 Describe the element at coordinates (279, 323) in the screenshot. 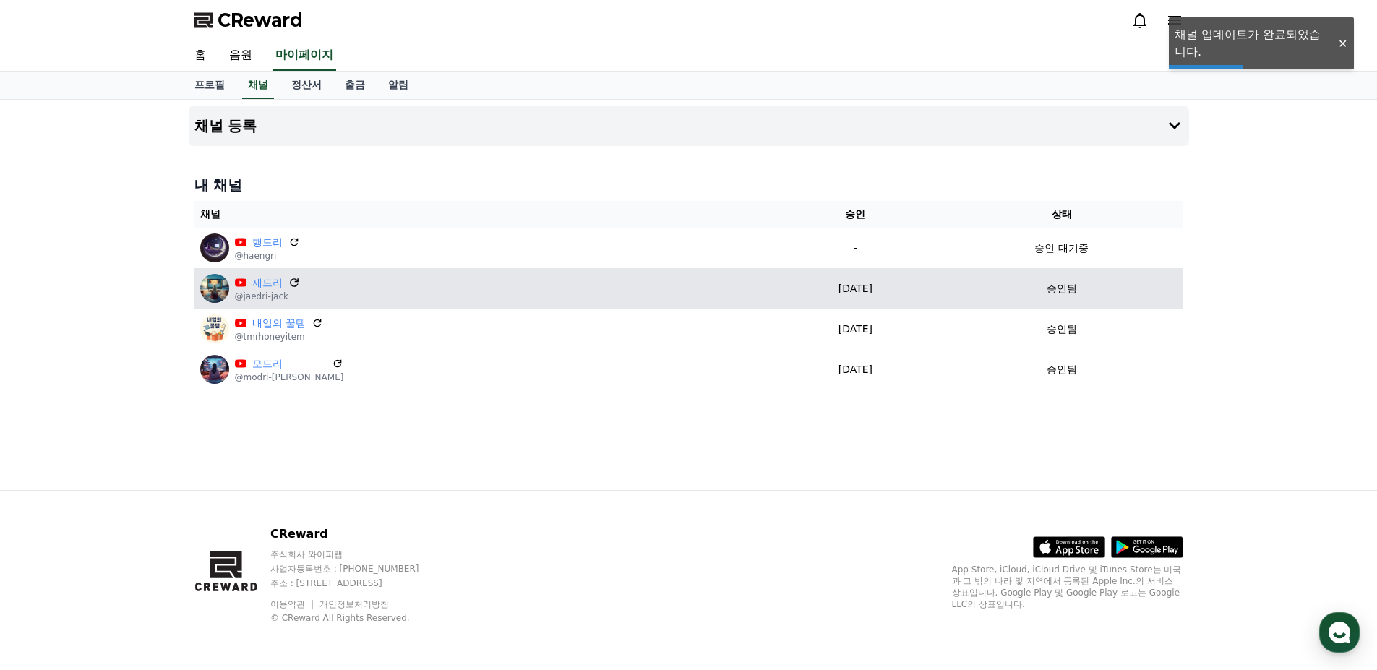

I see `a: 내일의 꿀템` at that location.